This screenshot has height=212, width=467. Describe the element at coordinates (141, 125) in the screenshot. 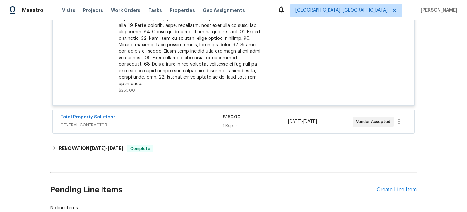

I see `span: GENERAL_CONTRACTOR` at that location.